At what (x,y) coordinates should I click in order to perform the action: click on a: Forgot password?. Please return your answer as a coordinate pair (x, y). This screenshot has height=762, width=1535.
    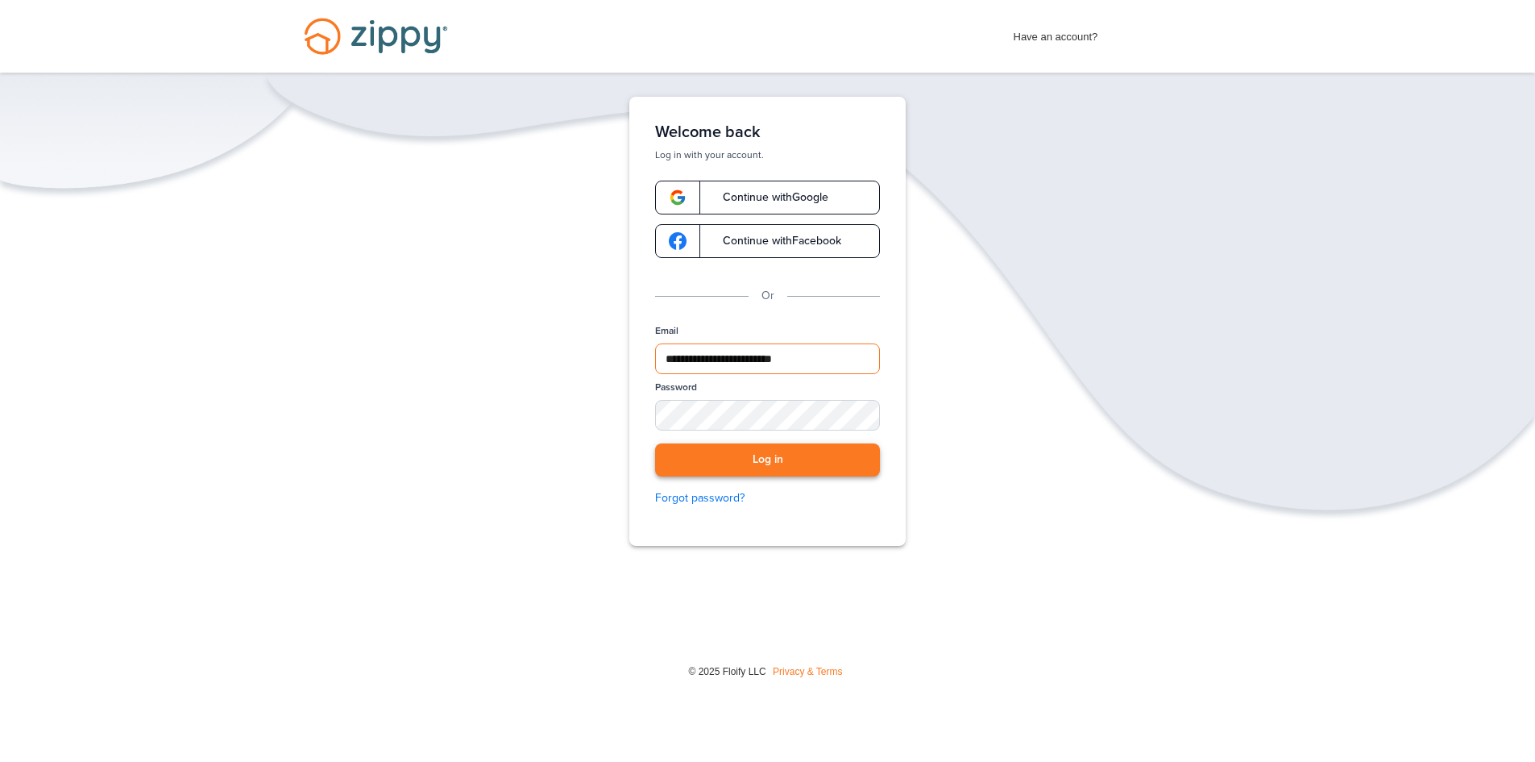
    Looking at the image, I should click on (767, 498).